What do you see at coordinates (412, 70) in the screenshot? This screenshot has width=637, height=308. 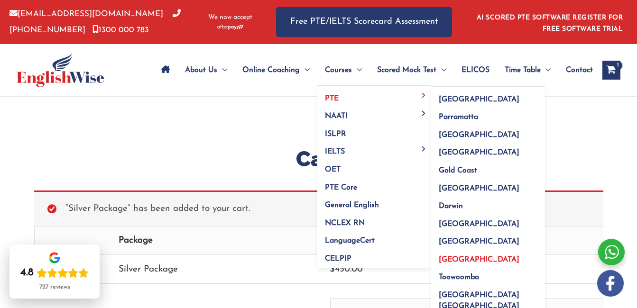 I see `a: Scored Mock TestMenu Toggle` at bounding box center [412, 70].